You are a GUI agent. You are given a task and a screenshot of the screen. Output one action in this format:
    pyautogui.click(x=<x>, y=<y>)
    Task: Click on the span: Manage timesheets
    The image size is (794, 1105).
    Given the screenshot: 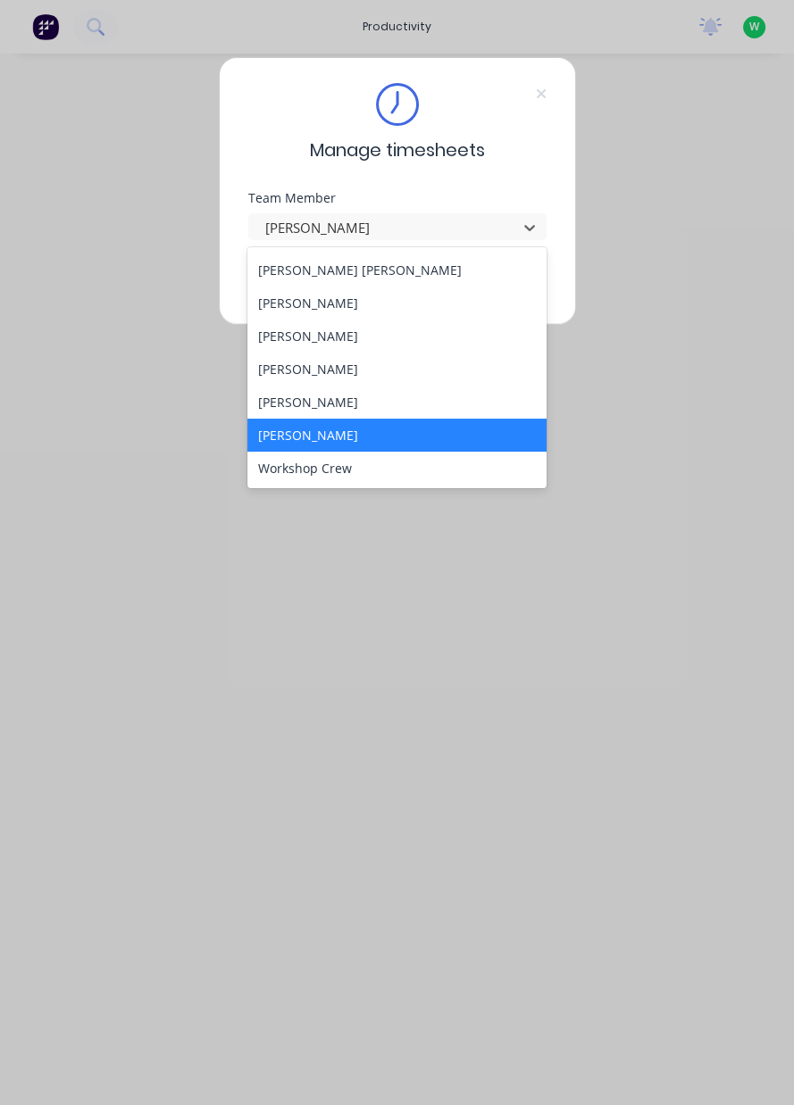 What is the action you would take?
    pyautogui.click(x=397, y=150)
    